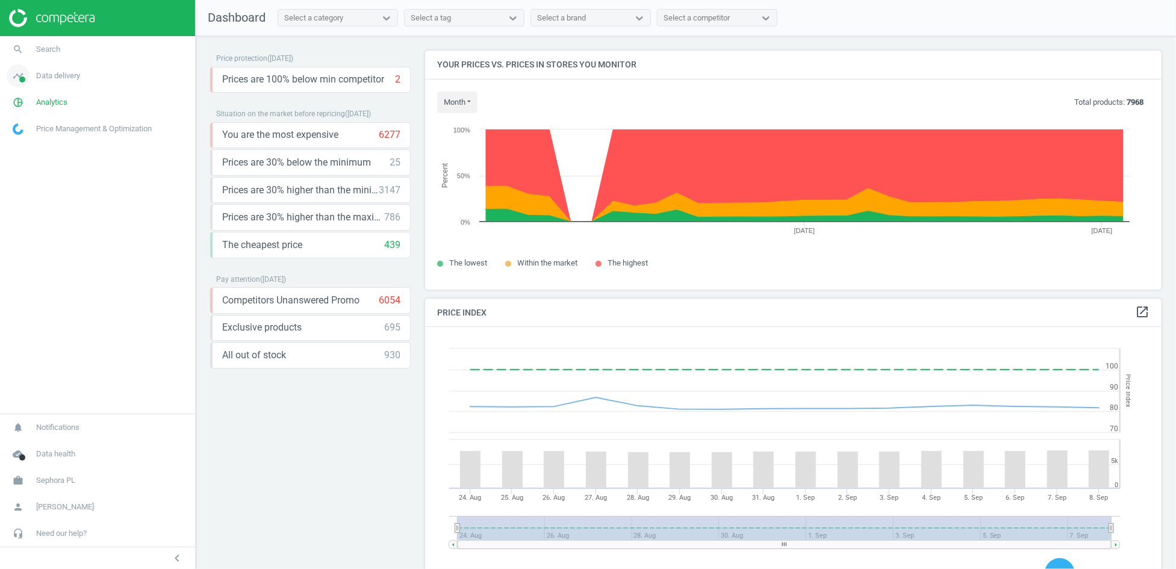 This screenshot has height=569, width=1176. What do you see at coordinates (638, 497) in the screenshot?
I see `tspan: 28. Aug` at bounding box center [638, 497].